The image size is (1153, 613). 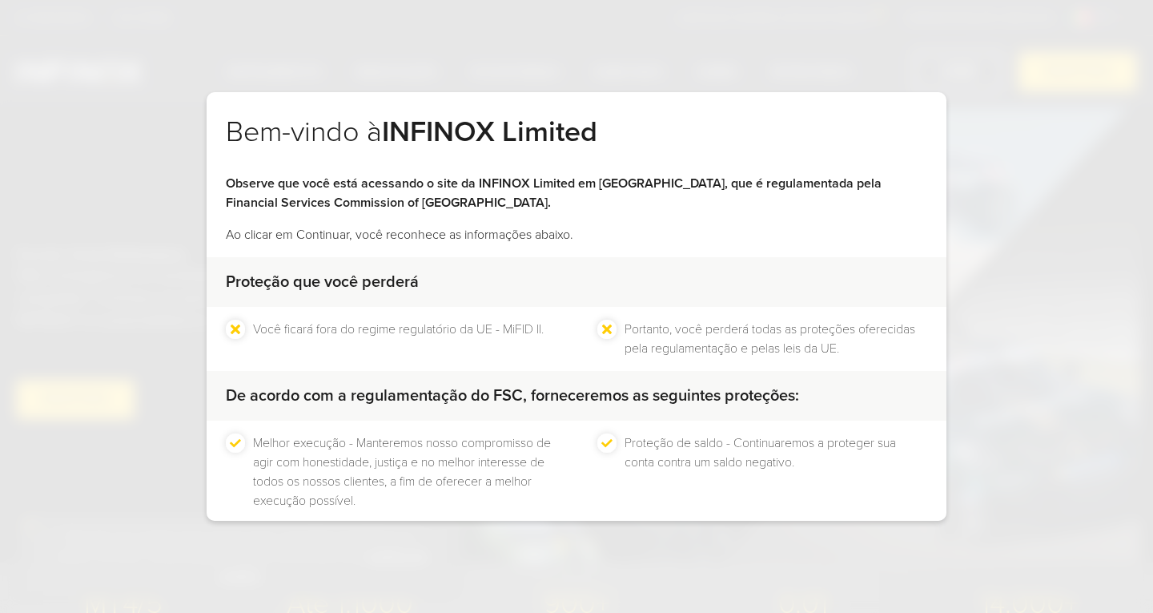 I want to click on li: Melhor execução - Manteremos nosso compromisso de agir com honestidade, justiça e no melhor inter..., so click(x=404, y=472).